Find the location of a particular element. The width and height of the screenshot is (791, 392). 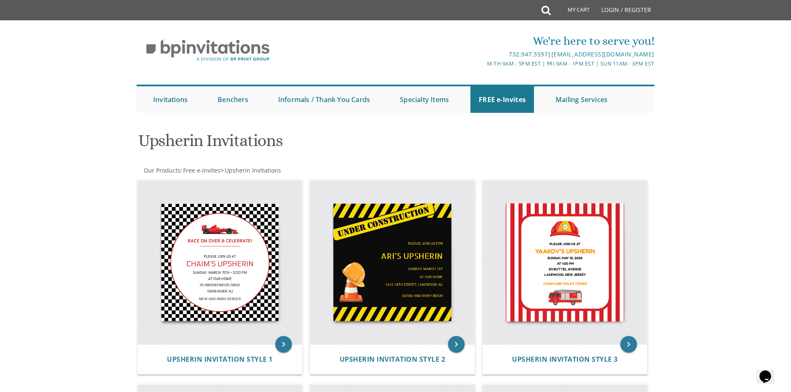

span: Upsherin Invitation Style 3 is located at coordinates (564, 359).